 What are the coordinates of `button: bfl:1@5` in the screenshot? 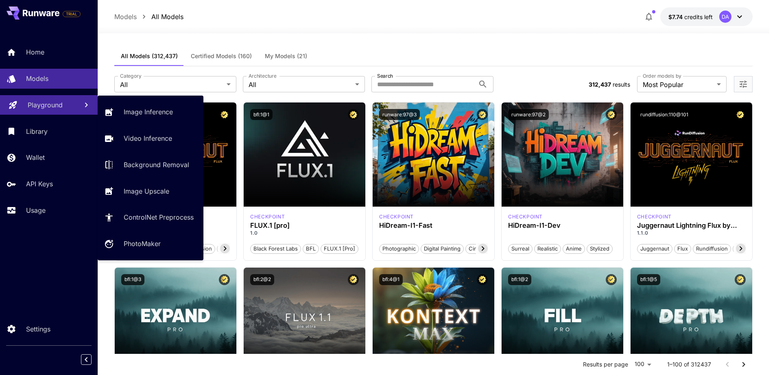 It's located at (648, 279).